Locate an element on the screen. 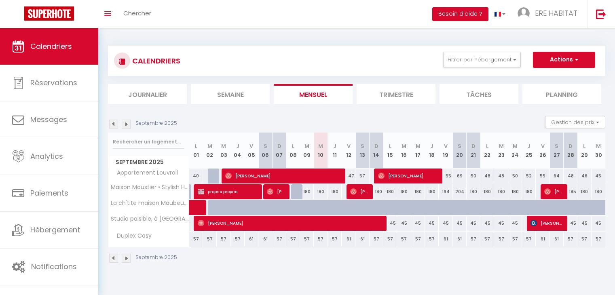 The width and height of the screenshot is (615, 295). button: Gestion des prix is located at coordinates (575, 122).